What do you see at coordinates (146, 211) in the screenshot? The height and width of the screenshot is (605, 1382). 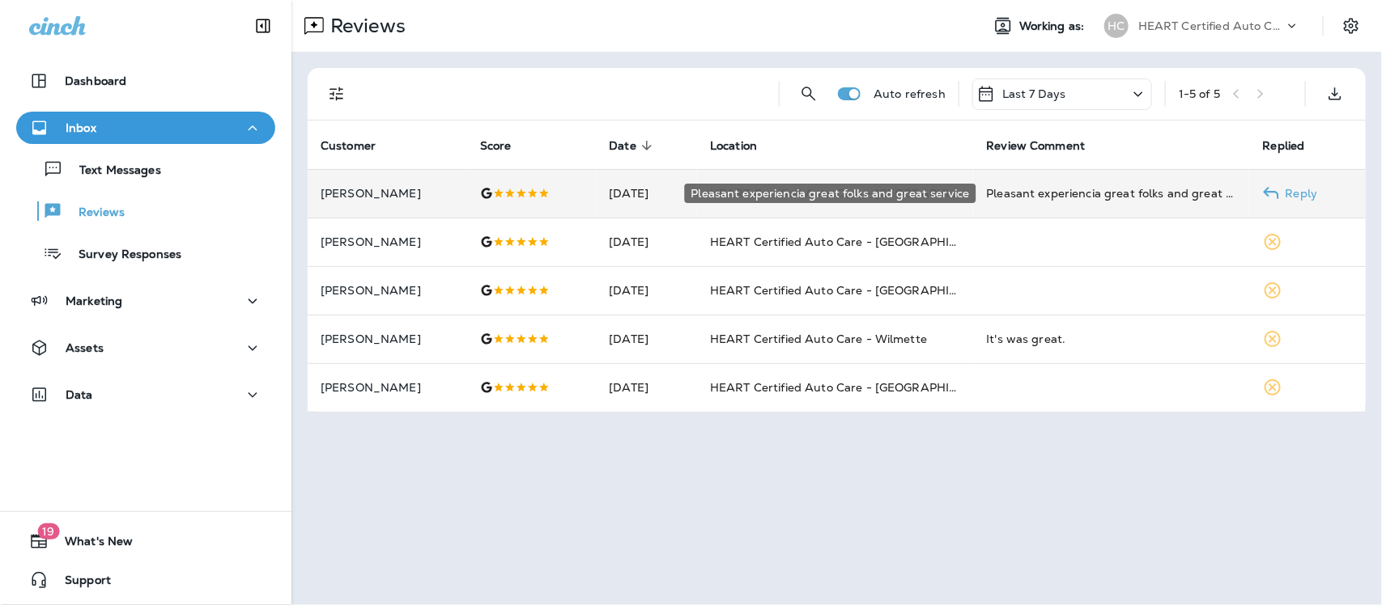 I see `button: Reviews` at bounding box center [146, 211].